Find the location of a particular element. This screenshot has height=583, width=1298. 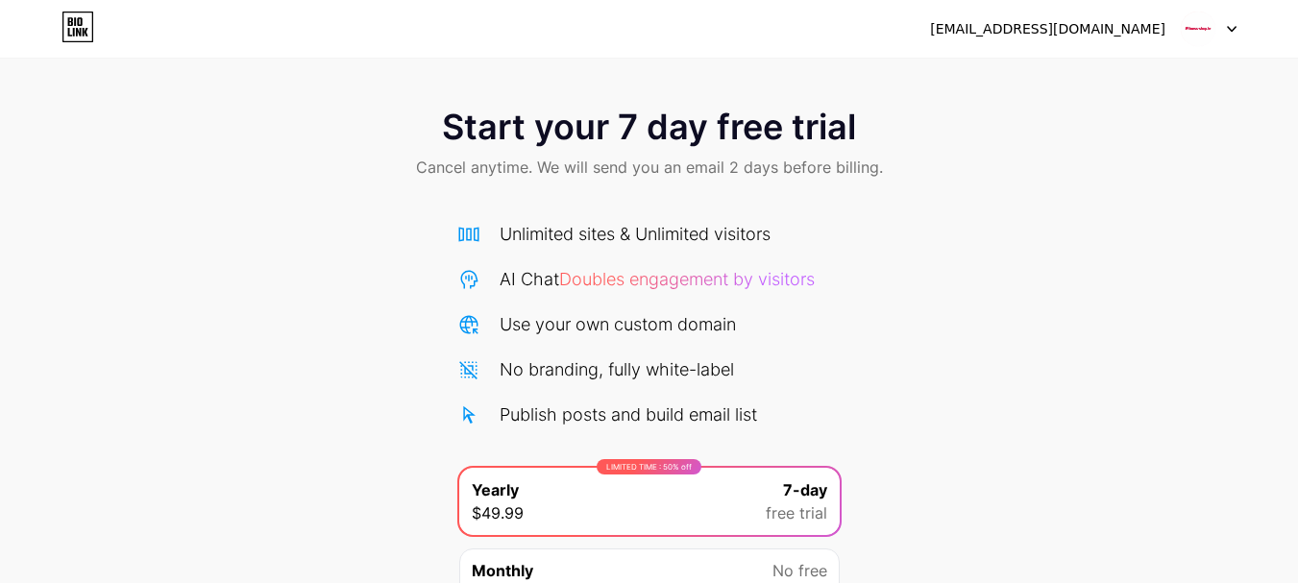

span: free trial is located at coordinates (796, 513).